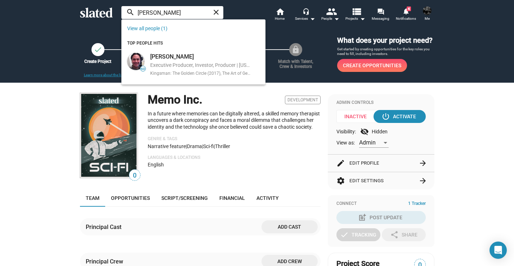  What do you see at coordinates (130, 198) in the screenshot?
I see `a: Opportunities` at bounding box center [130, 198].